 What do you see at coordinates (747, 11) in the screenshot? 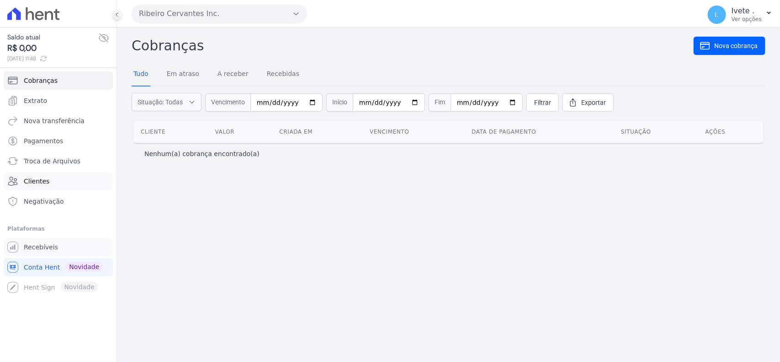
I see `p: Ivete .` at bounding box center [747, 11].